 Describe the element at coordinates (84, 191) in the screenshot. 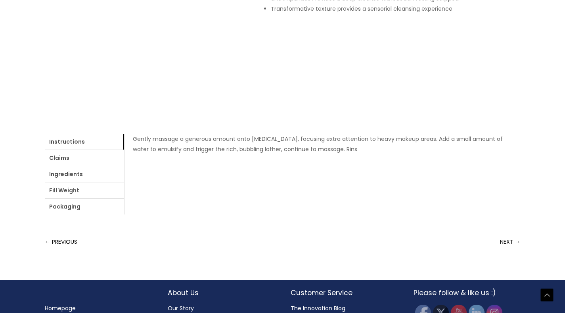

I see `a: Fill Weight` at that location.